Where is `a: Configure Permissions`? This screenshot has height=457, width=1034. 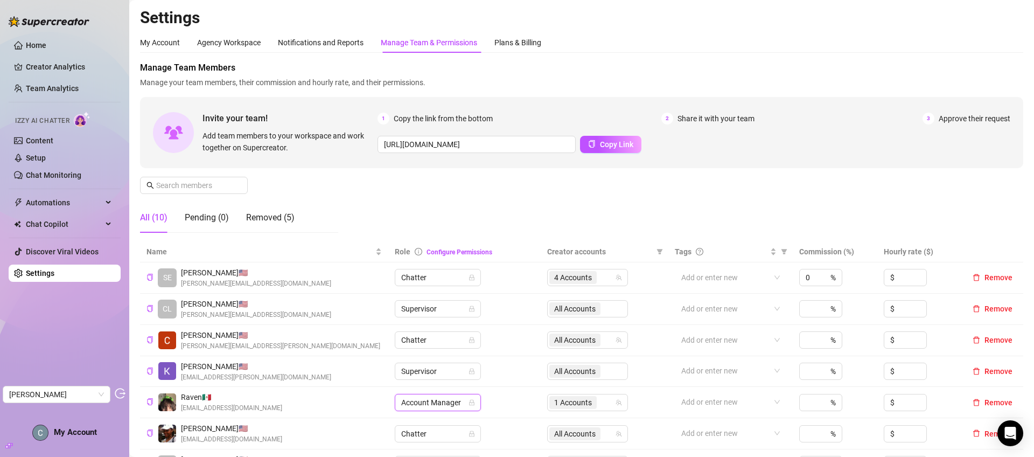 a: Configure Permissions is located at coordinates (459, 252).